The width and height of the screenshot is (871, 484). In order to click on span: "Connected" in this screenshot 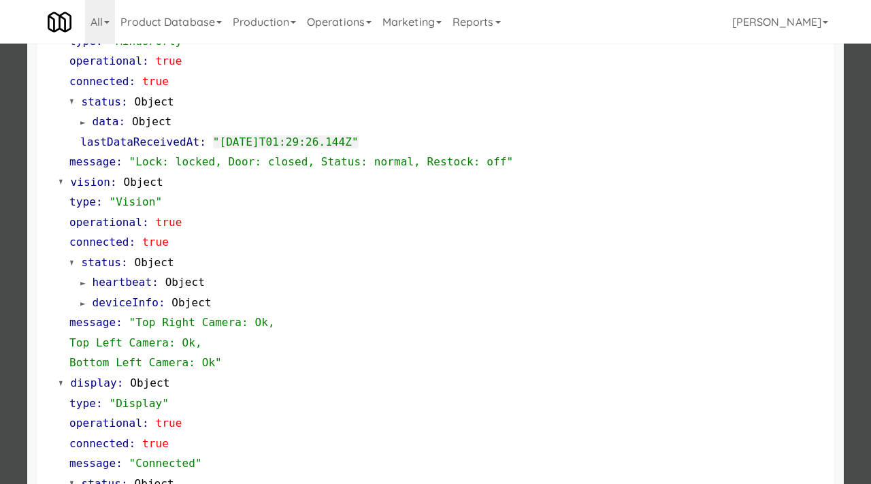, I will do `click(165, 463)`.